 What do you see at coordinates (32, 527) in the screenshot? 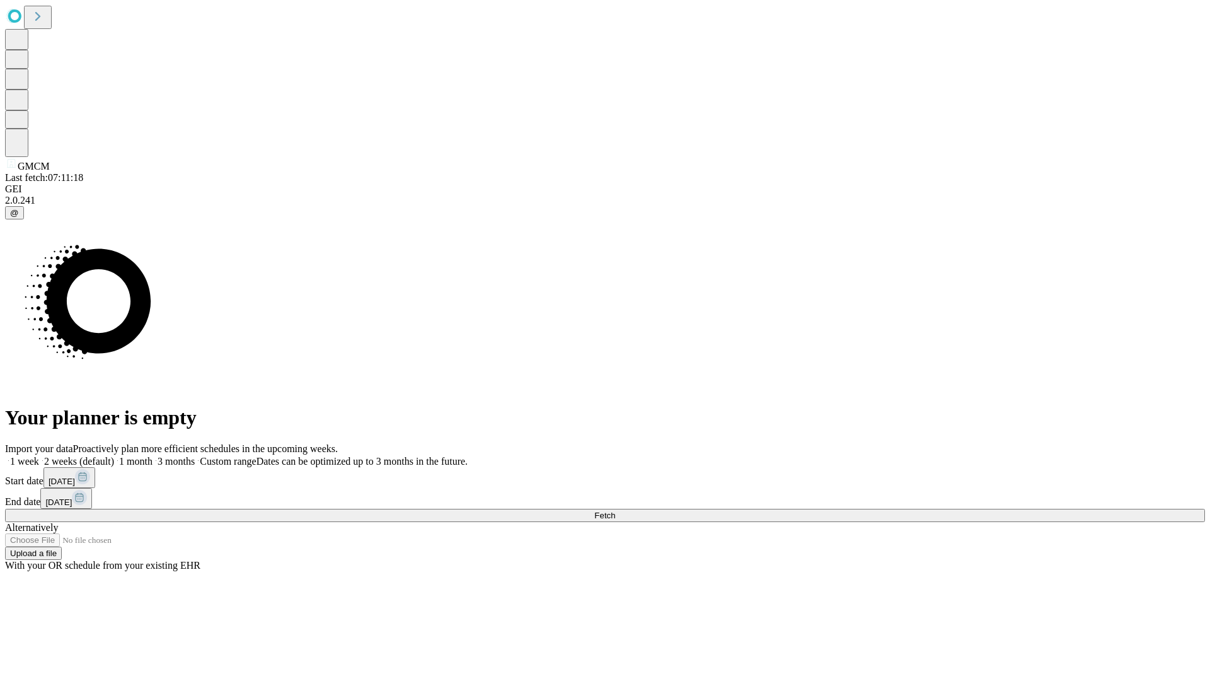
I see `span: Alternatively` at bounding box center [32, 527].